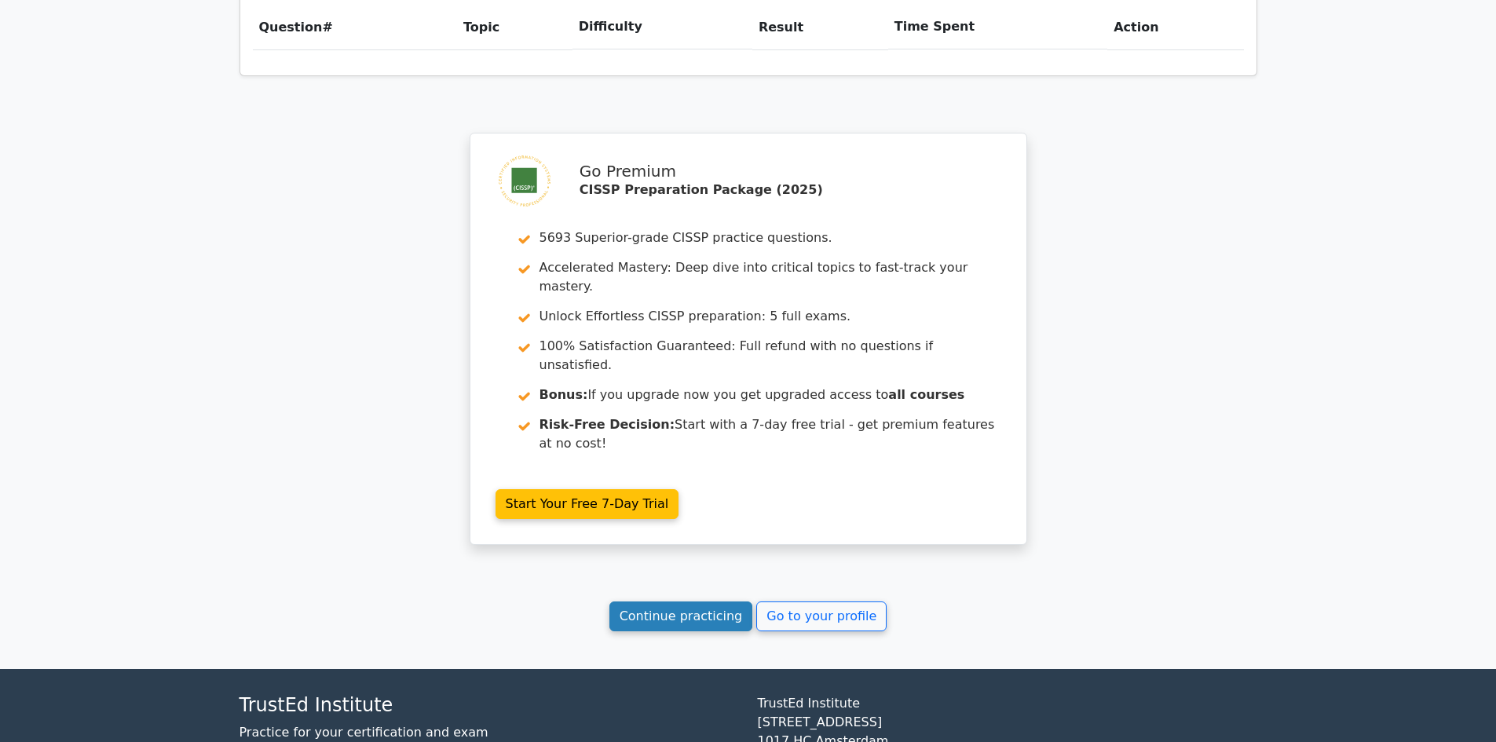 Image resolution: width=1496 pixels, height=742 pixels. I want to click on span: Question, so click(291, 27).